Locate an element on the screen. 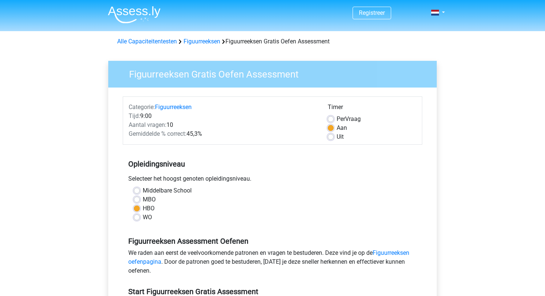 The height and width of the screenshot is (296, 545). span: Tijd: is located at coordinates (134, 116).